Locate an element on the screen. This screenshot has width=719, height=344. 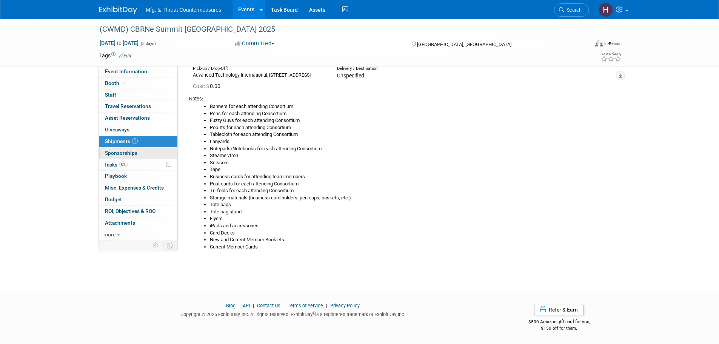
li: Lanyards is located at coordinates (412, 142).